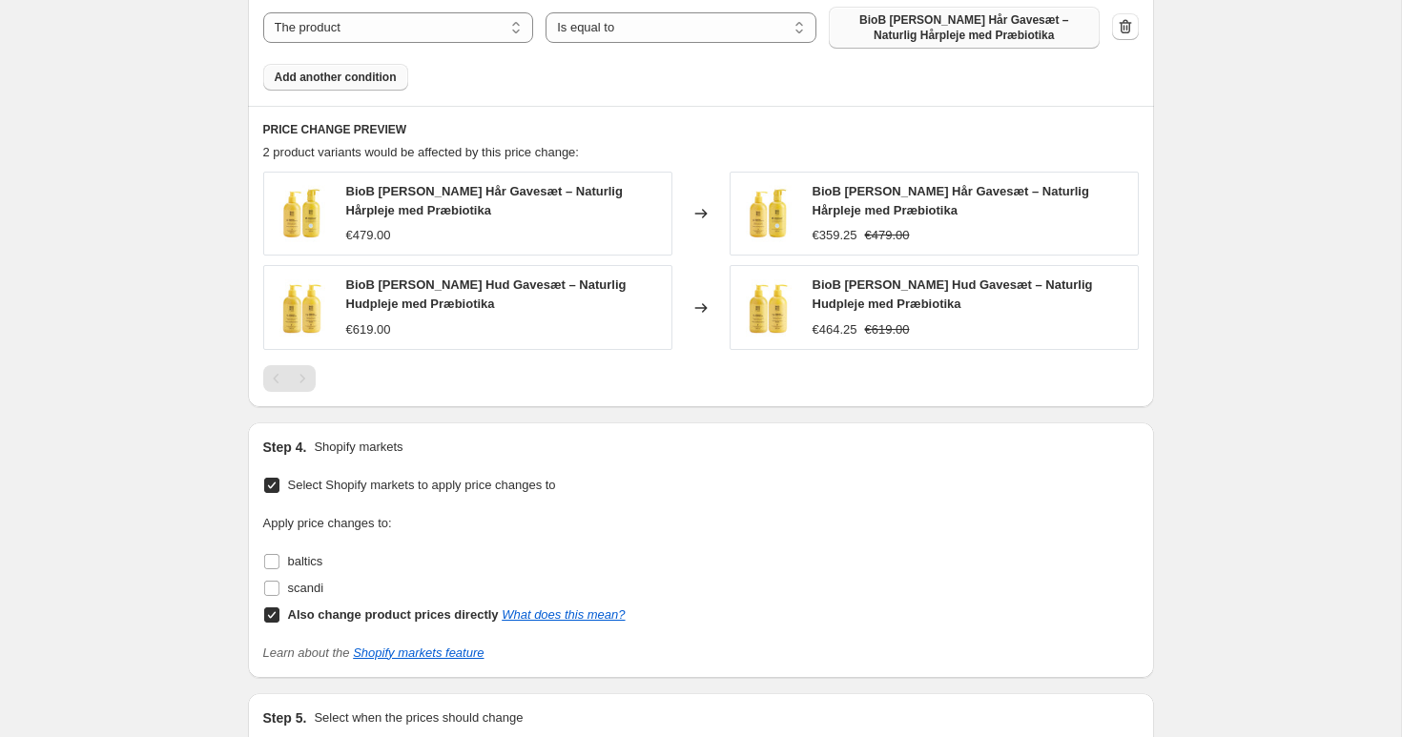 Image resolution: width=1402 pixels, height=737 pixels. Describe the element at coordinates (336, 77) in the screenshot. I see `button: Add another condition` at that location.